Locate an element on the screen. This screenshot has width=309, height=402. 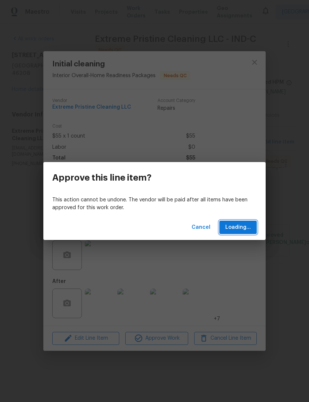
span: Loading... is located at coordinates (238, 227).